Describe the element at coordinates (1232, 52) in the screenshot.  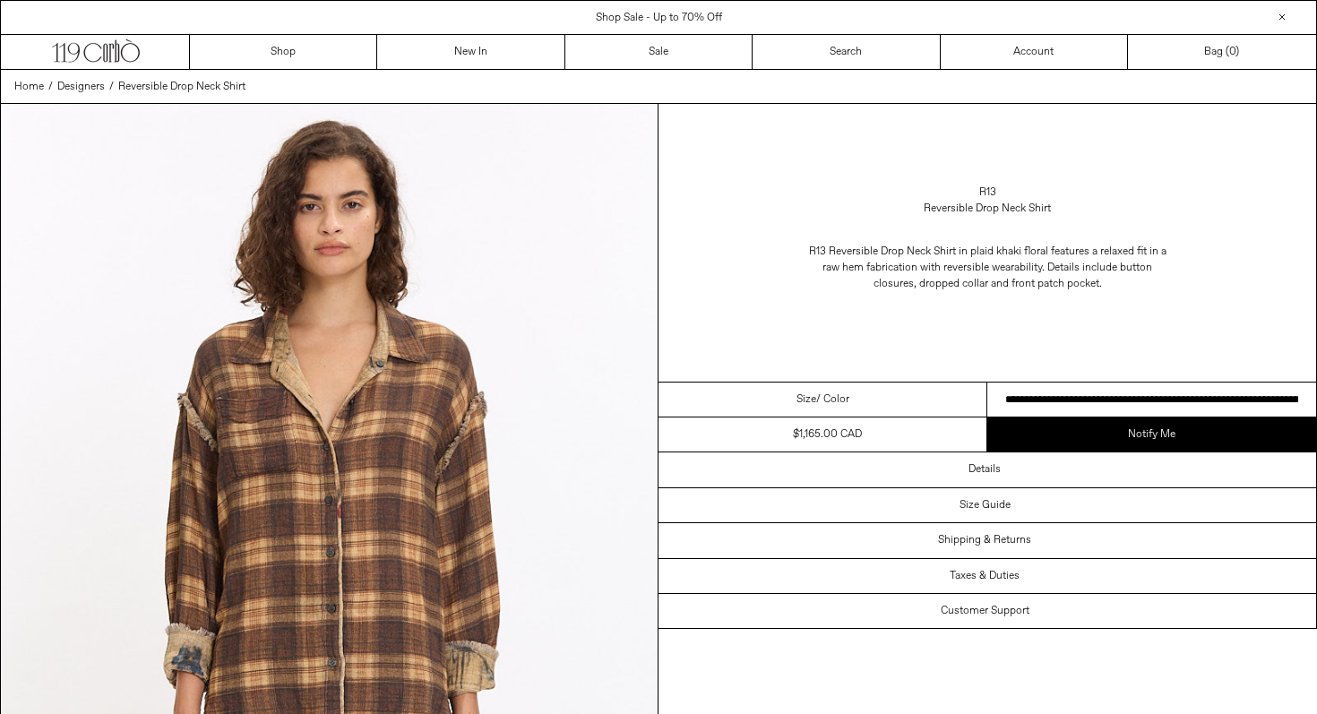
I see `span: 0` at that location.